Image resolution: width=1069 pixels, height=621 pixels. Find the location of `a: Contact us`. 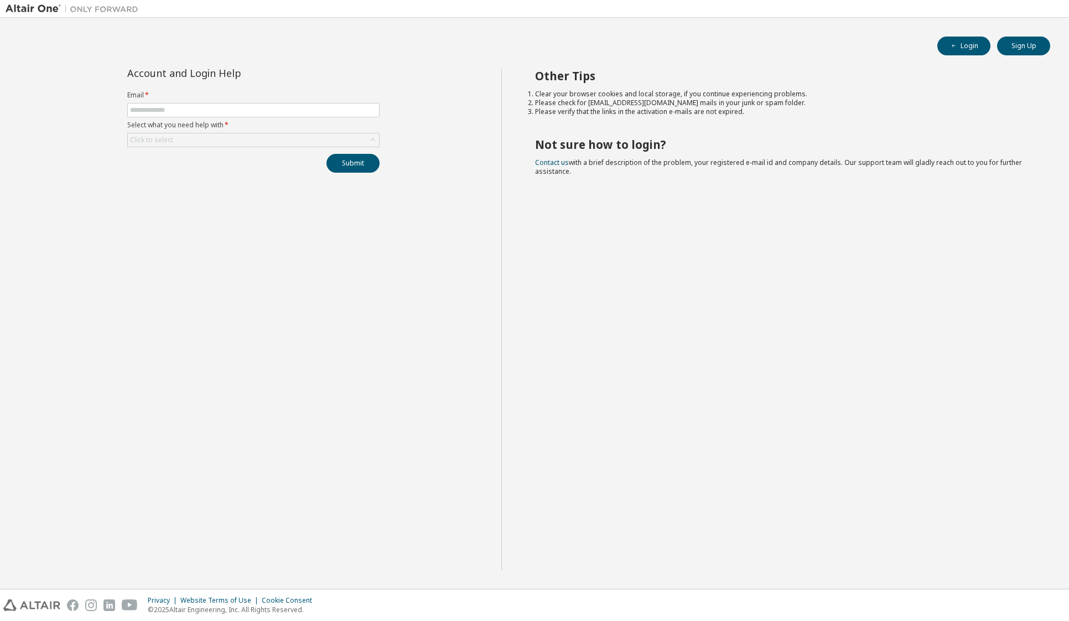

a: Contact us is located at coordinates (552, 162).